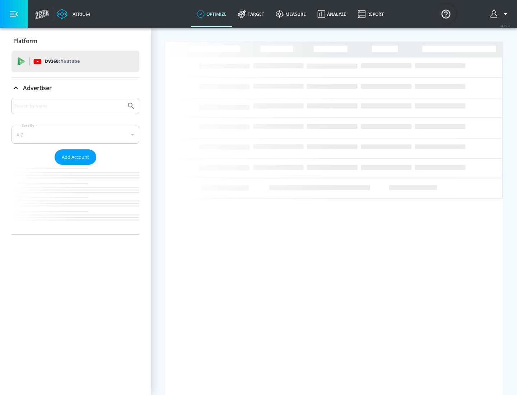  I want to click on span: Add Account, so click(75, 157).